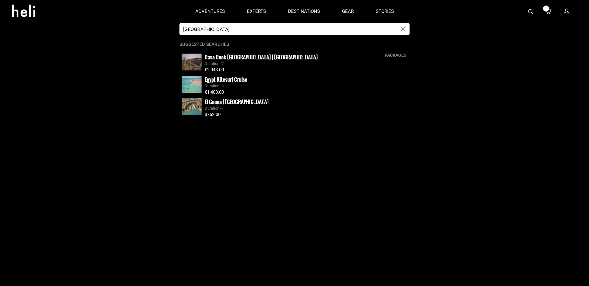 Image resolution: width=589 pixels, height=286 pixels. Describe the element at coordinates (304, 11) in the screenshot. I see `p: destinations` at that location.